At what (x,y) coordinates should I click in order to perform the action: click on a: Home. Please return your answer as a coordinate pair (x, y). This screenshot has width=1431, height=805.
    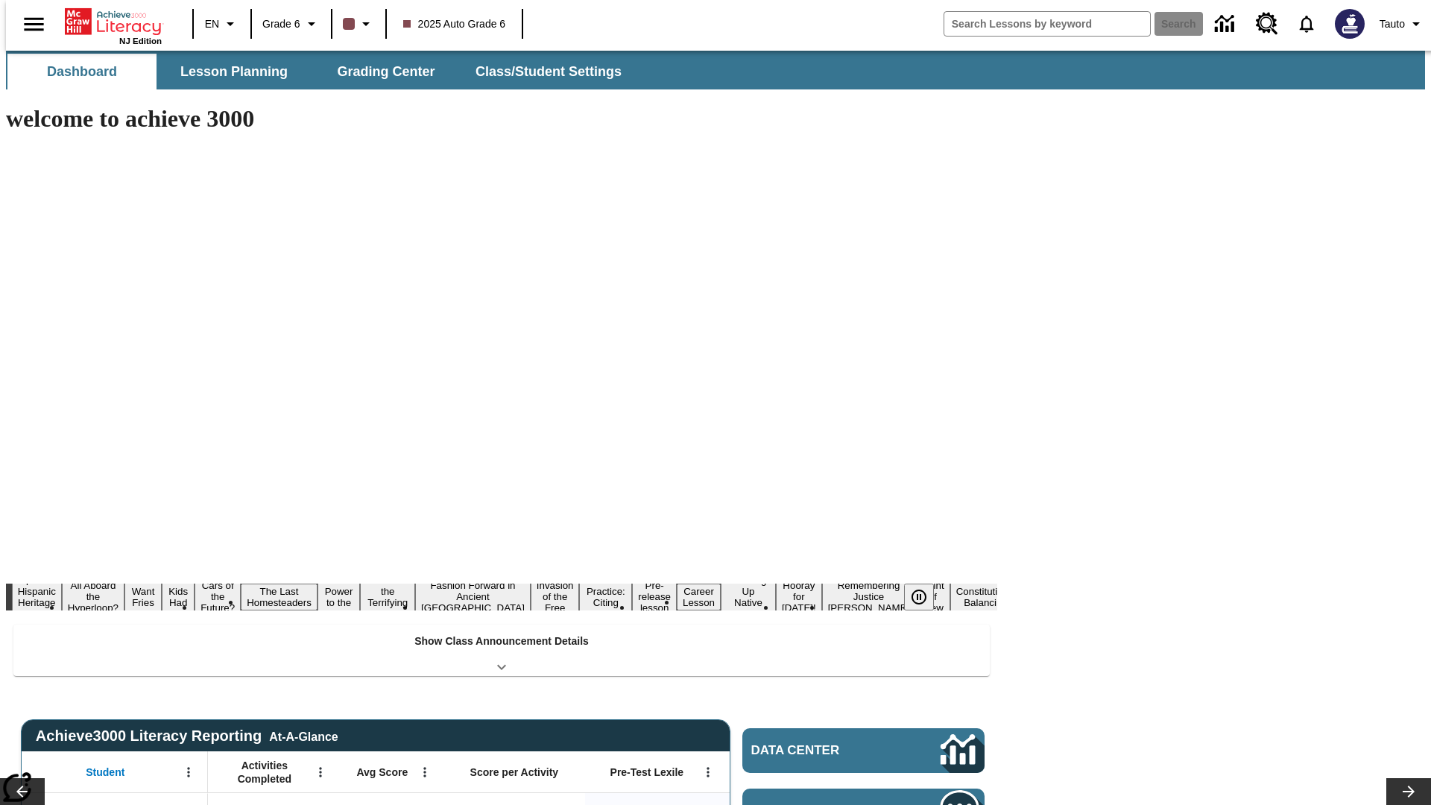
    Looking at the image, I should click on (113, 22).